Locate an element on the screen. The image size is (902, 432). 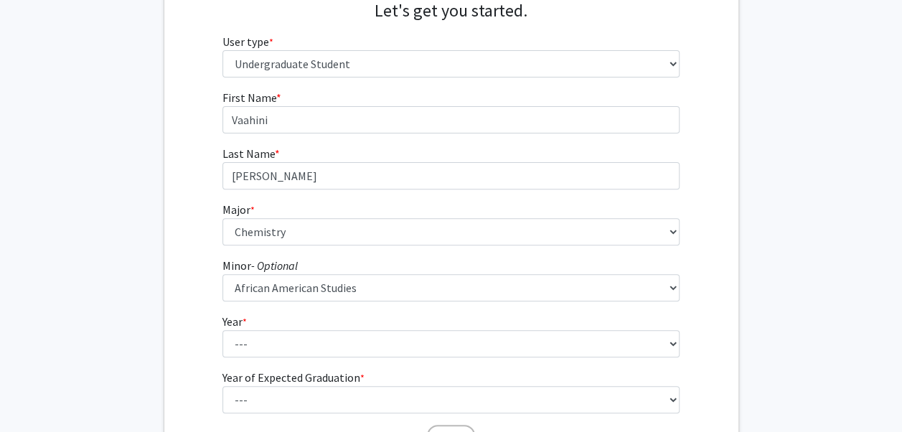
label: Major is located at coordinates (238, 209).